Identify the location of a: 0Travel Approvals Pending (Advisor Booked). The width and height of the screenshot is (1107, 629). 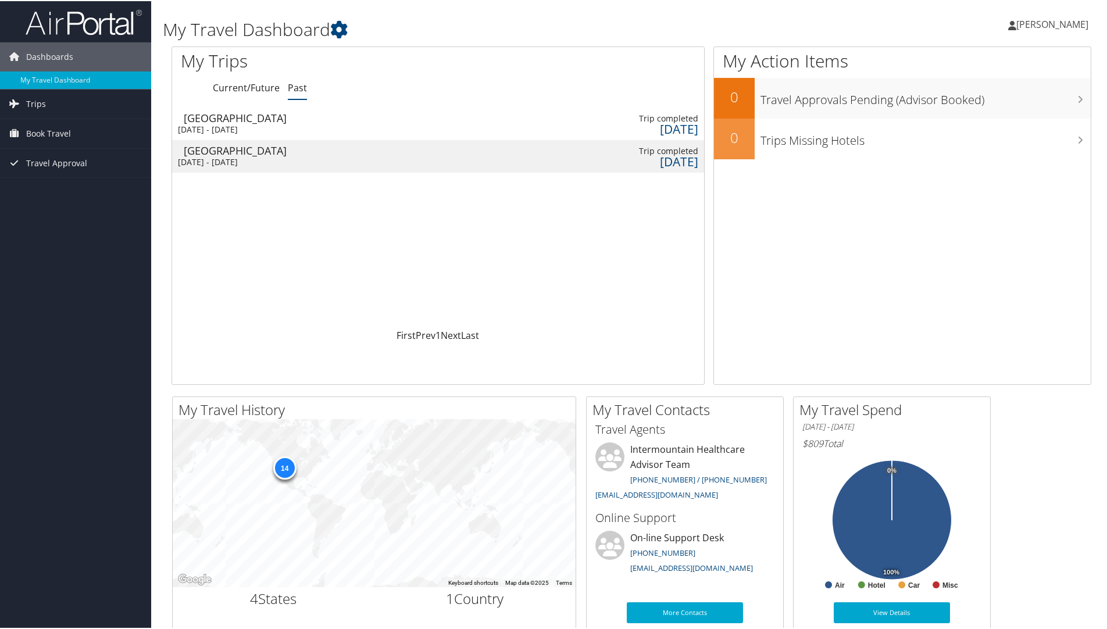
(902, 97).